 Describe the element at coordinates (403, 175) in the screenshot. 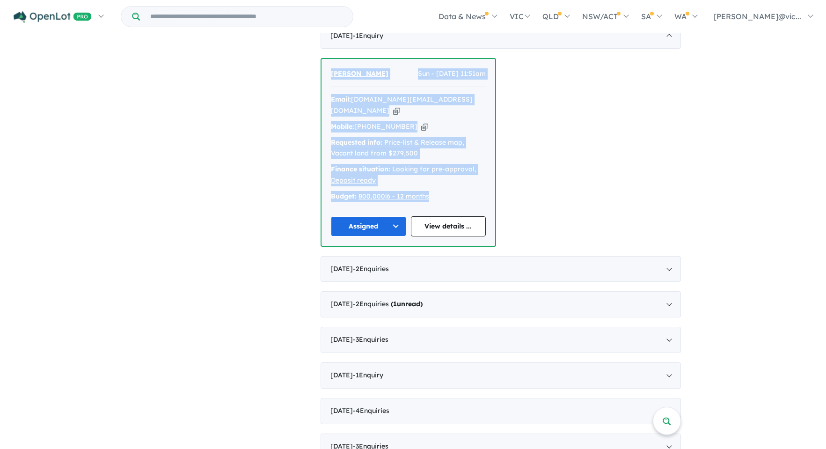

I see `u: Looking for pre-approval, Deposit ready` at that location.